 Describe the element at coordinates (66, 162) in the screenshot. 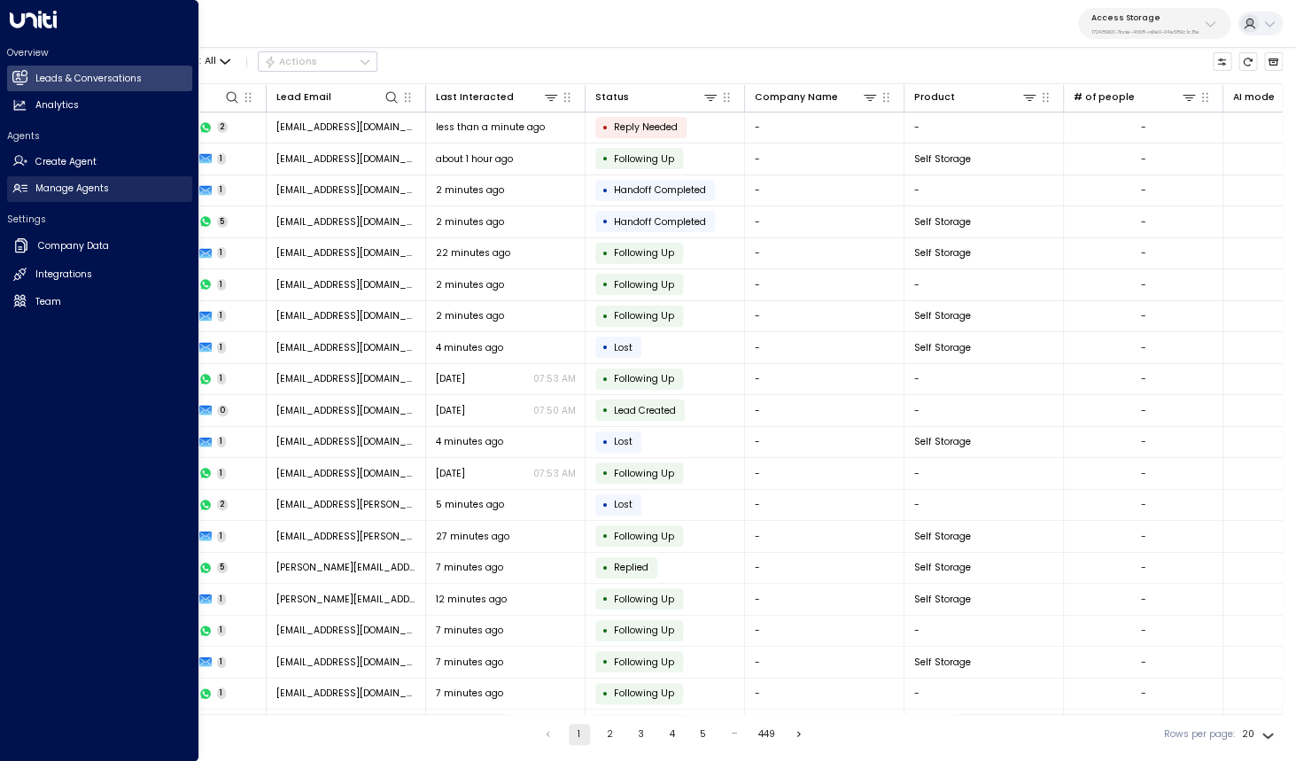

I see `h2: Create Agent` at that location.